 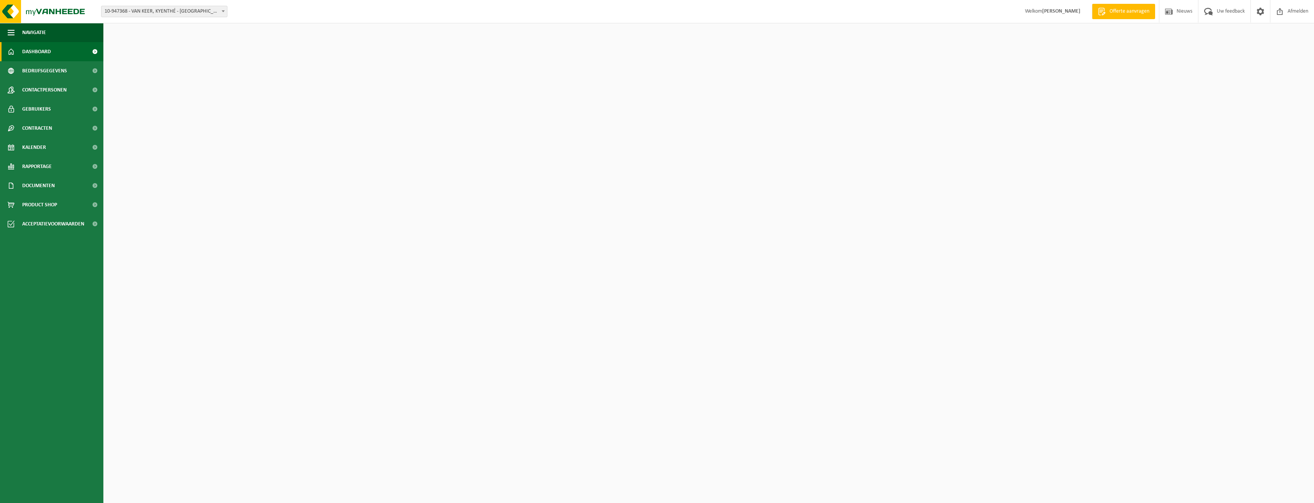 I want to click on span: Acceptatievoorwaarden, so click(x=53, y=224).